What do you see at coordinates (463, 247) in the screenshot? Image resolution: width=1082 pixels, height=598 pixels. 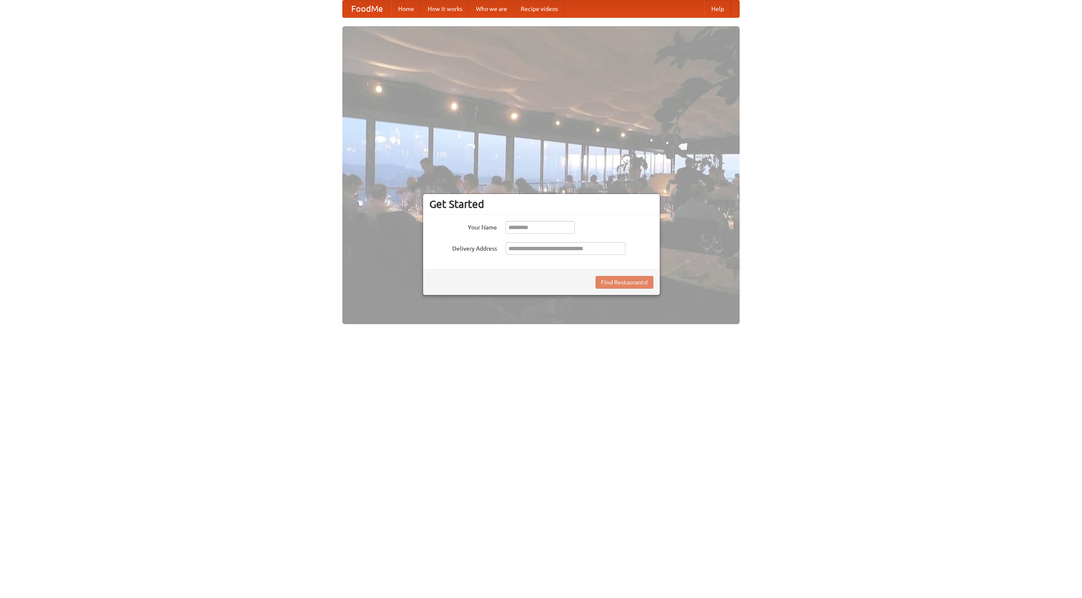 I see `label: Delivery Address` at bounding box center [463, 247].